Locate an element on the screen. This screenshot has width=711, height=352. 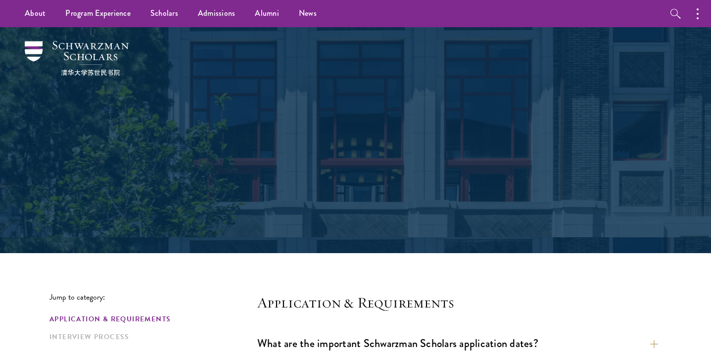
a: Application & Requirements is located at coordinates (150, 319).